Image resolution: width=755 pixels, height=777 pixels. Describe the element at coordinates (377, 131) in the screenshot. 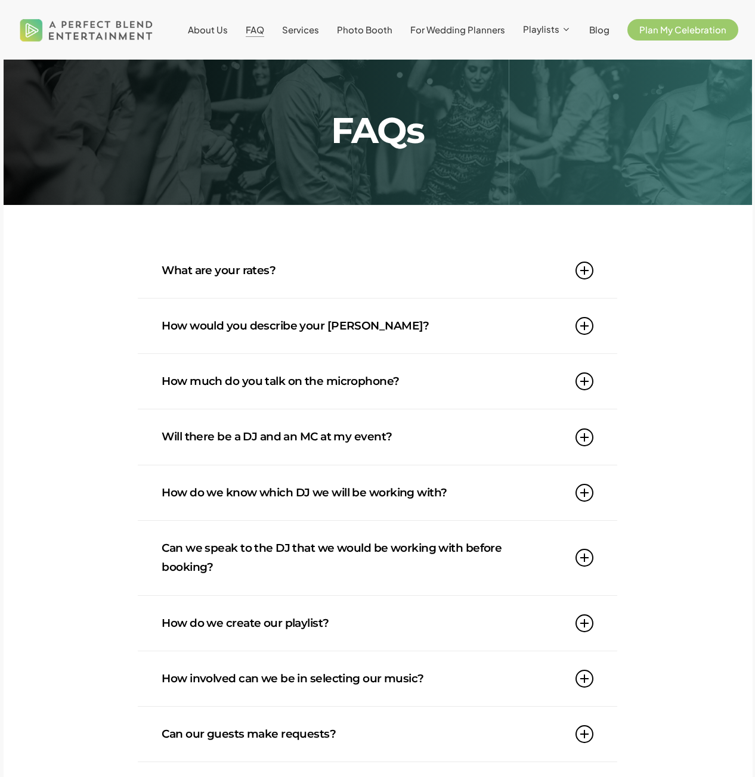

I see `h2: FAQs` at that location.